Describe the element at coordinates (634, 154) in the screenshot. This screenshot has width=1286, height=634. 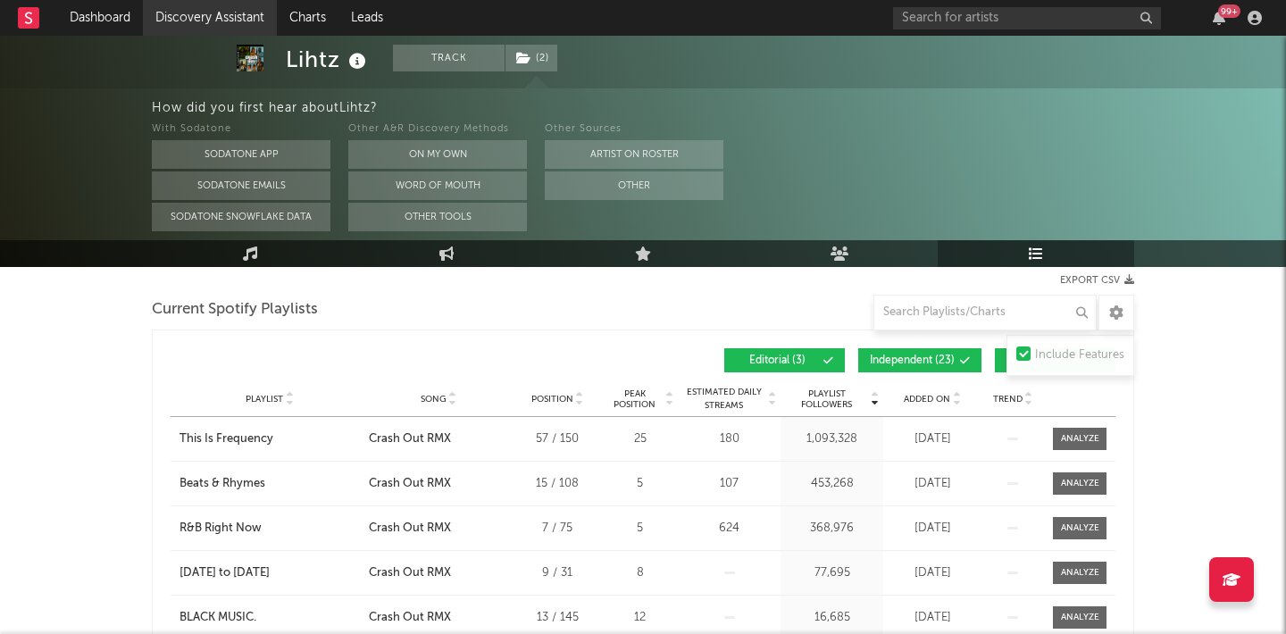
I see `button: Artist on Roster` at that location.